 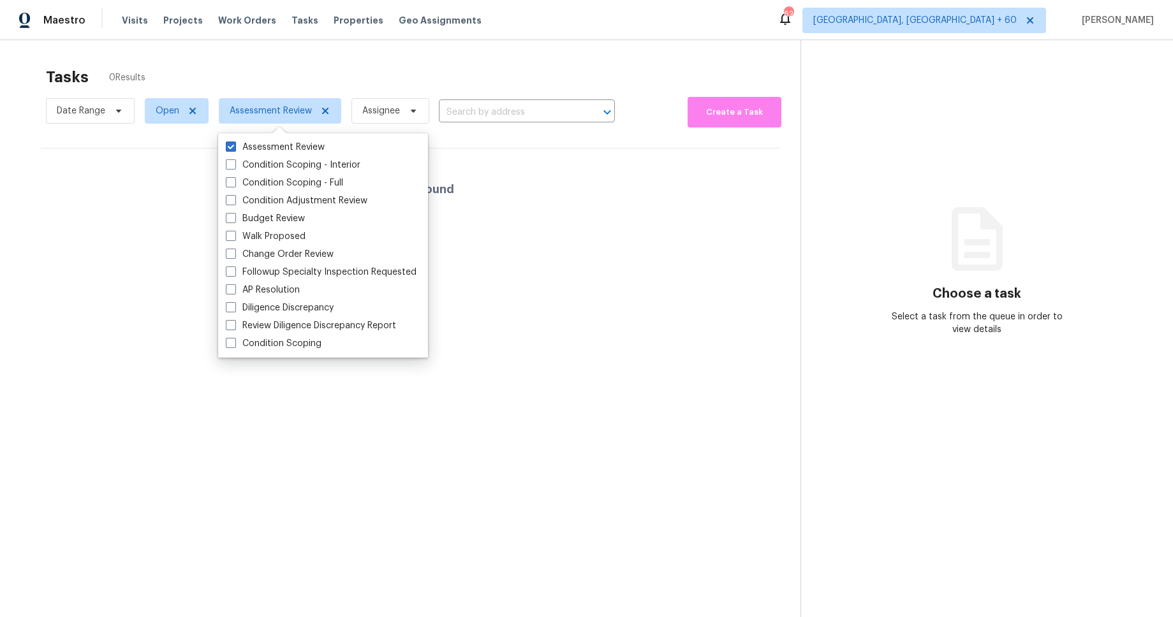 What do you see at coordinates (127, 78) in the screenshot?
I see `span: 0 Results` at bounding box center [127, 78].